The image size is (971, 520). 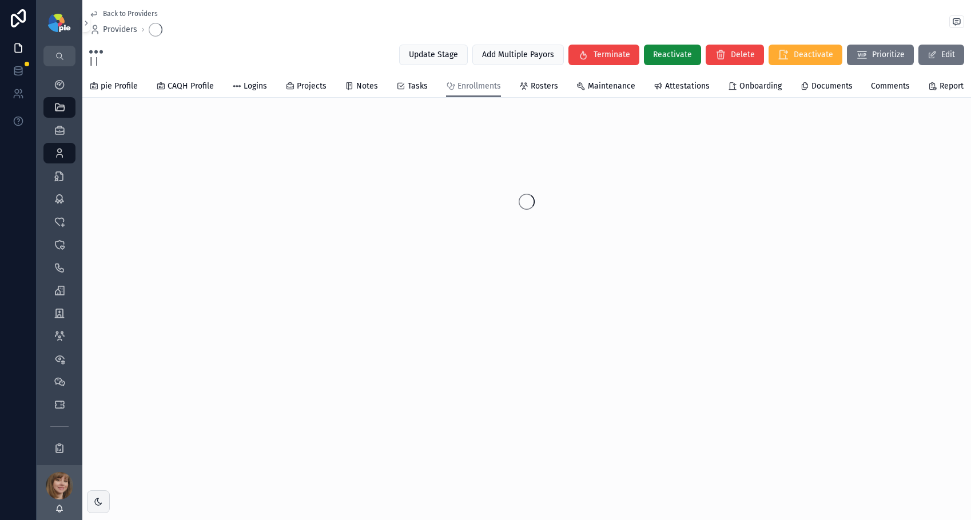 I want to click on a: Notes, so click(x=361, y=87).